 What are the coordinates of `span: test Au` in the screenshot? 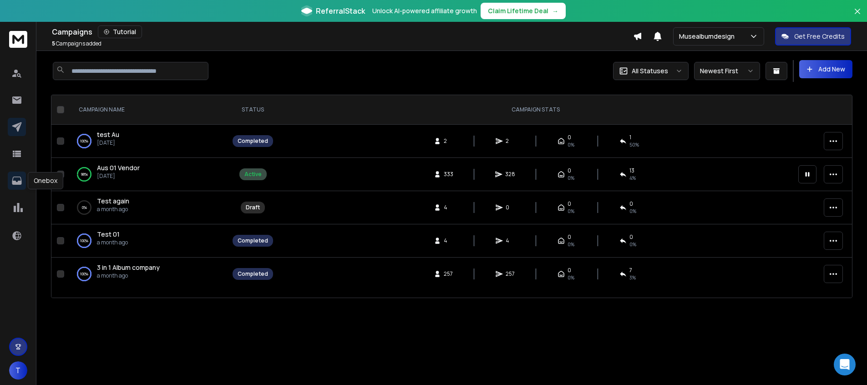 It's located at (108, 134).